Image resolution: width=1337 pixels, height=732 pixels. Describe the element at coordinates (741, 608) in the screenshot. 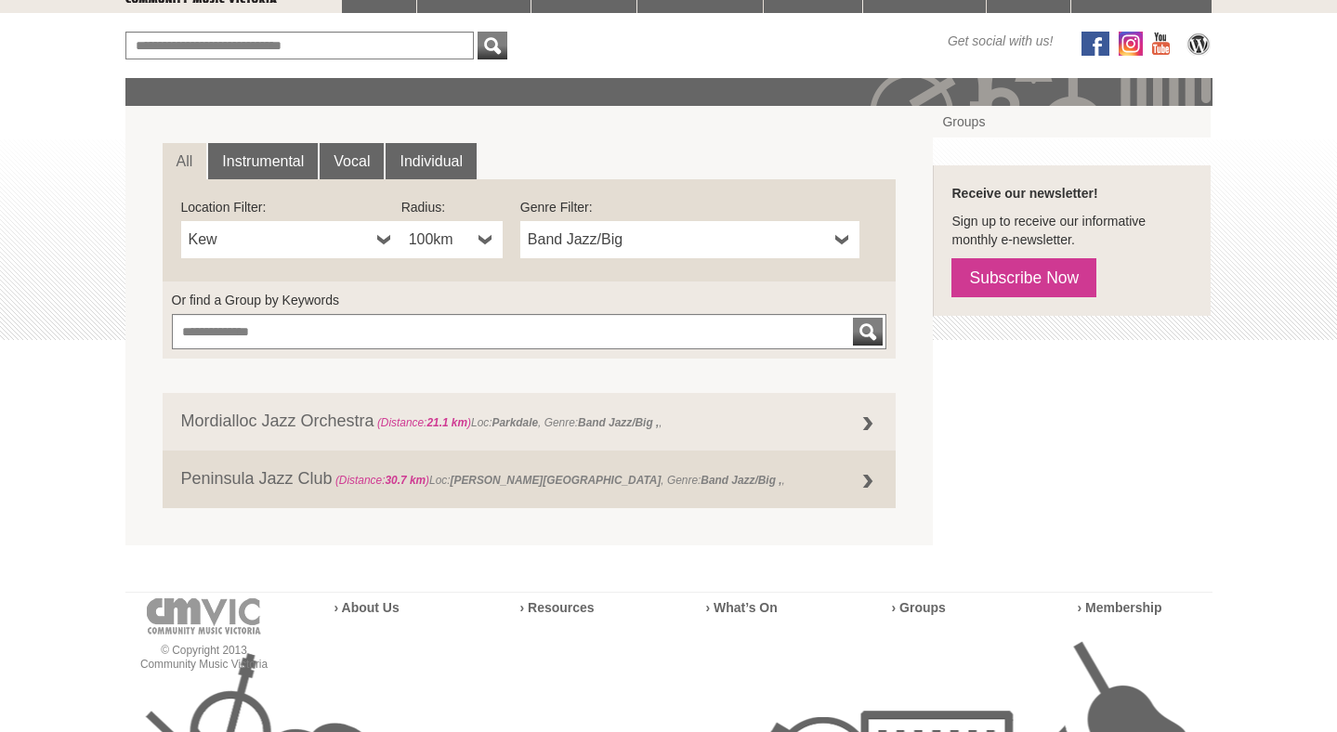

I see `strong: › What’s On` at that location.